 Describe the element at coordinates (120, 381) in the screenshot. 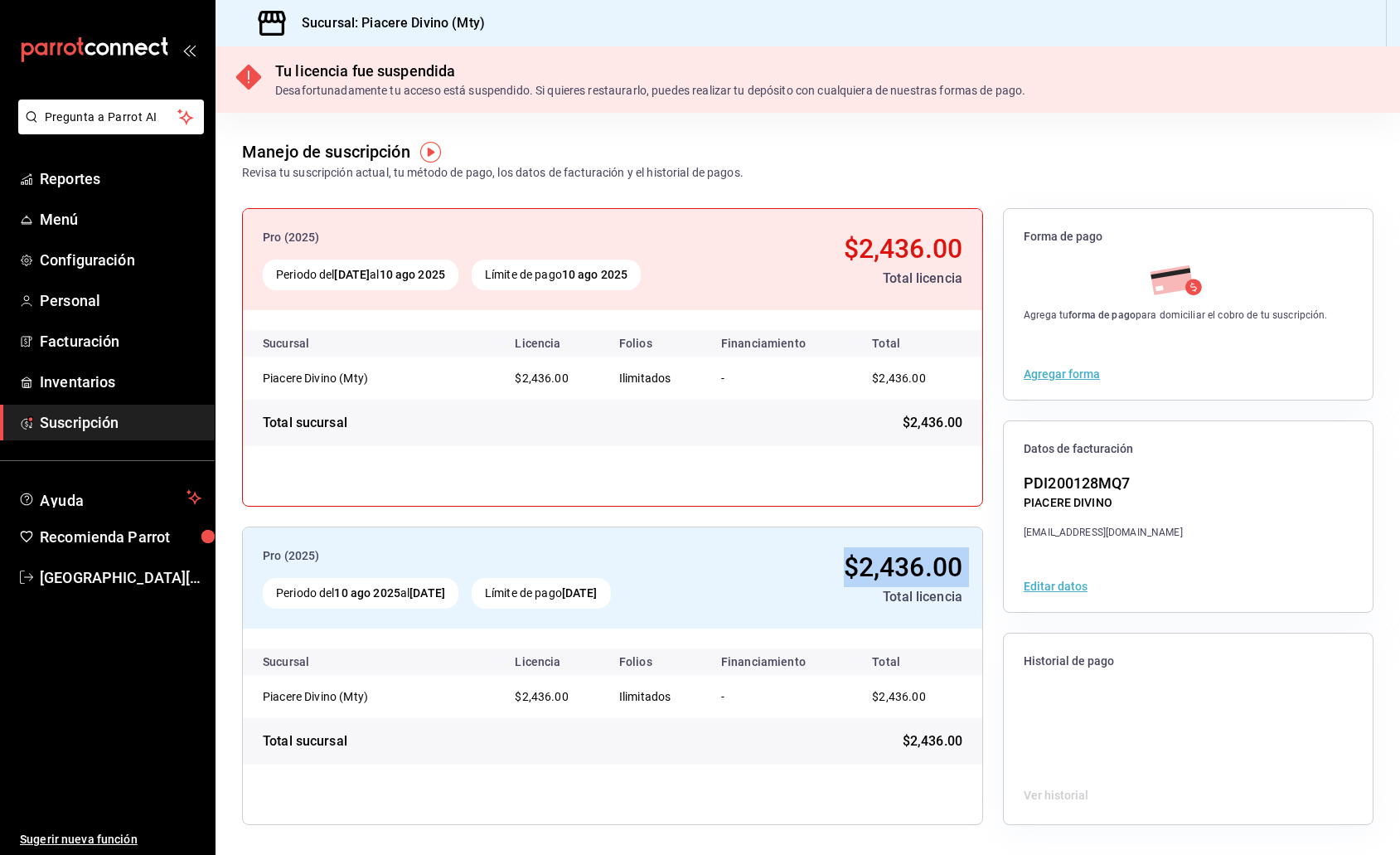

I see `span: Inventarios` at that location.